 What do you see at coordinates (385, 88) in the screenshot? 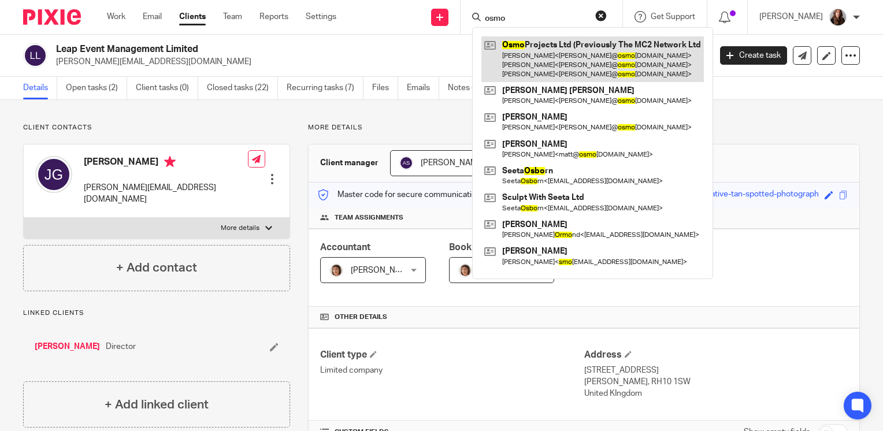
I see `a: Files` at bounding box center [385, 88].